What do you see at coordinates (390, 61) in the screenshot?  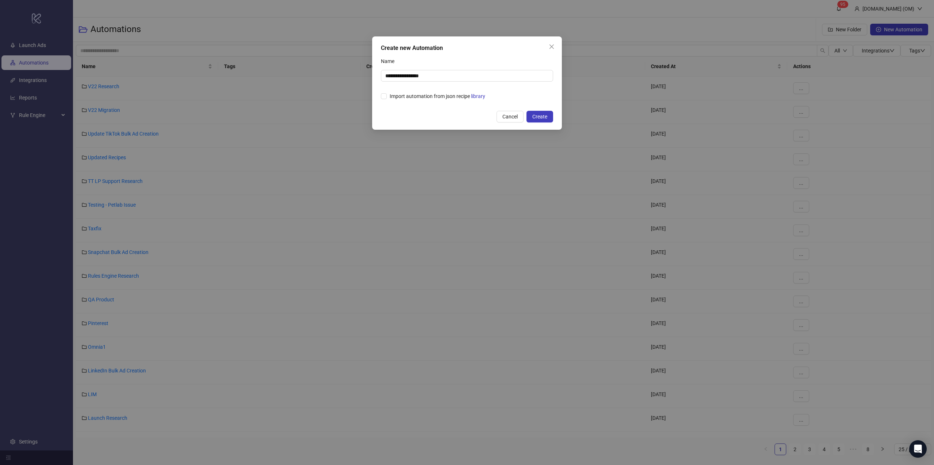 I see `label: Name` at bounding box center [390, 61].